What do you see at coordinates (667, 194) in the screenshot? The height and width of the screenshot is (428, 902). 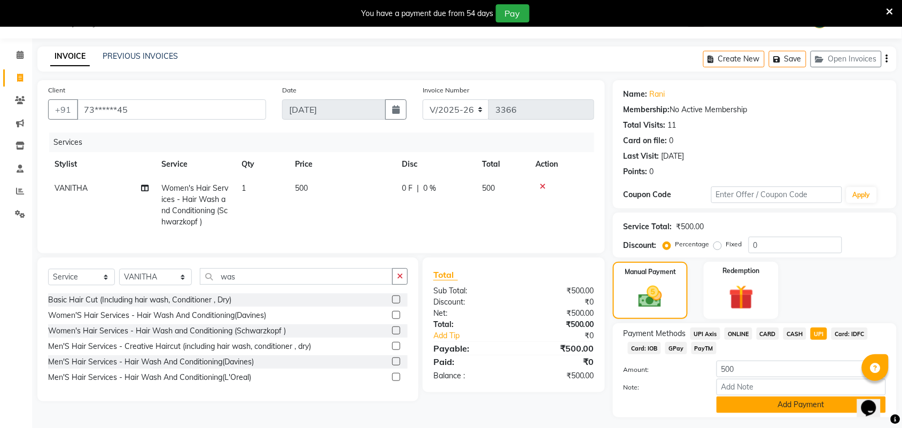 I see `div: Coupon Code` at bounding box center [667, 194].